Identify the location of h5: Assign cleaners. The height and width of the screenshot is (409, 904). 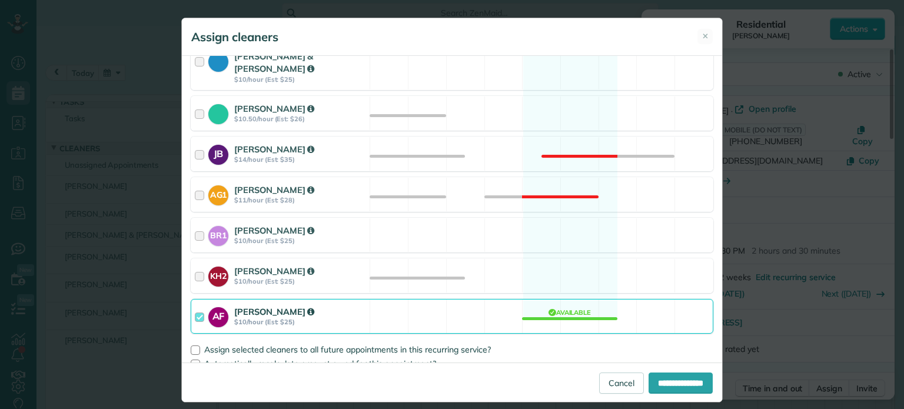
(235, 37).